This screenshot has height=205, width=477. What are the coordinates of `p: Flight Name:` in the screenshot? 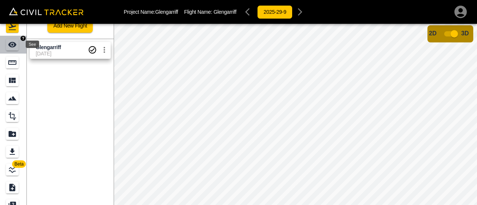 It's located at (210, 12).